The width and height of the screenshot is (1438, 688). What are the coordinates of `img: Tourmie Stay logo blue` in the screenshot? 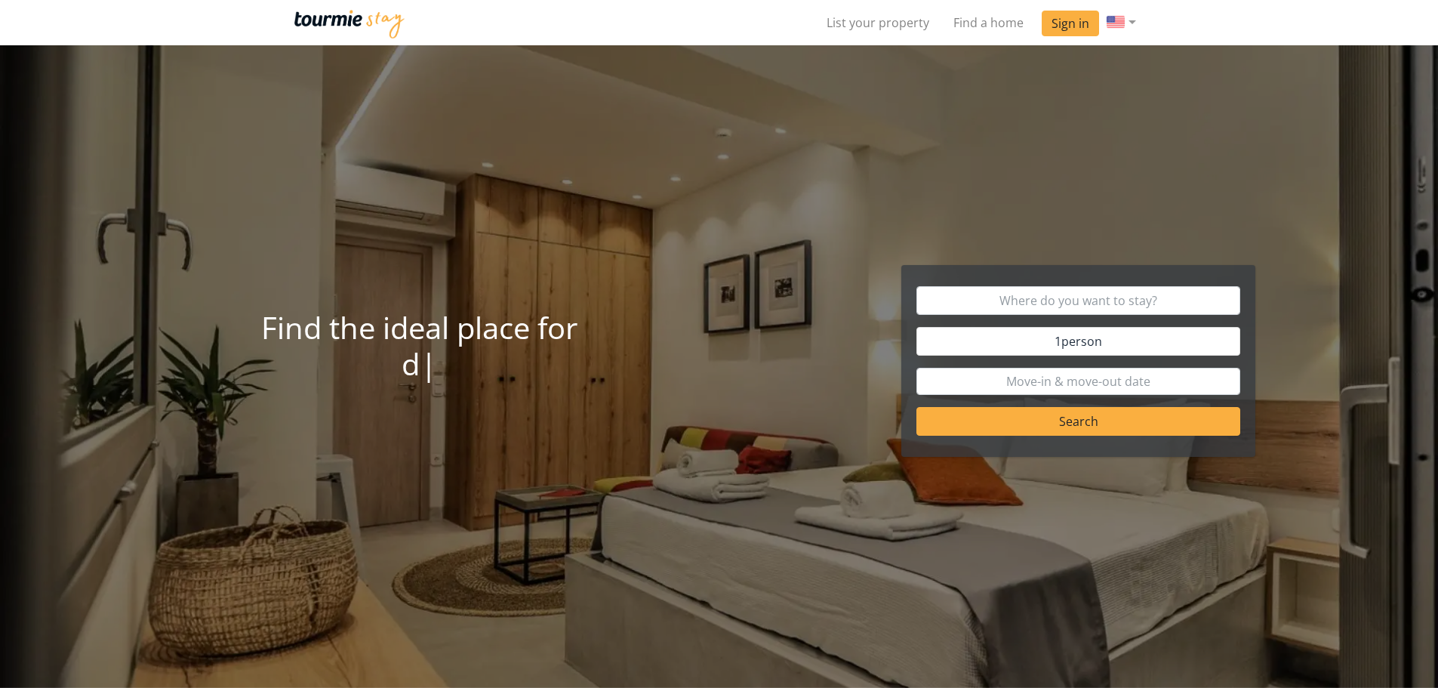 It's located at (349, 24).